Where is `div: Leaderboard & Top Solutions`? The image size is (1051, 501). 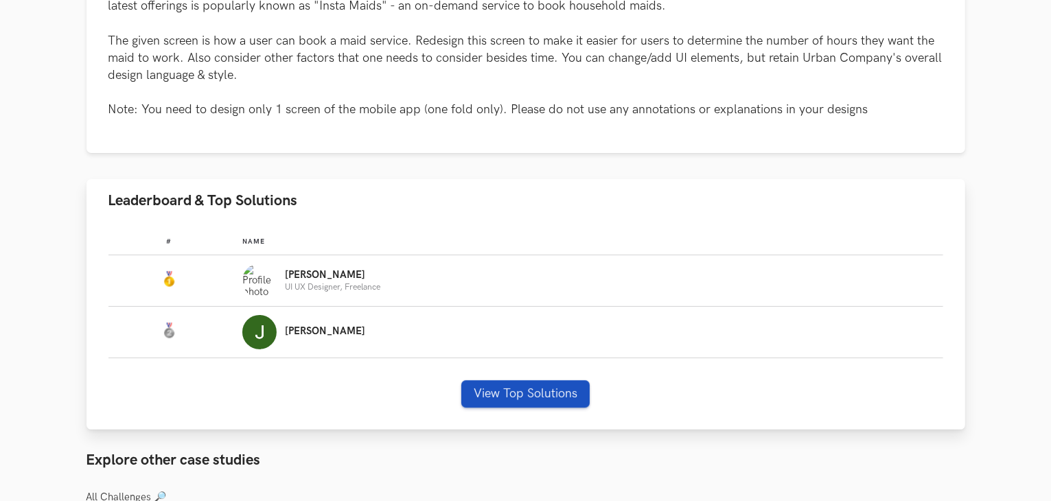
div: Leaderboard & Top Solutions is located at coordinates (526, 326).